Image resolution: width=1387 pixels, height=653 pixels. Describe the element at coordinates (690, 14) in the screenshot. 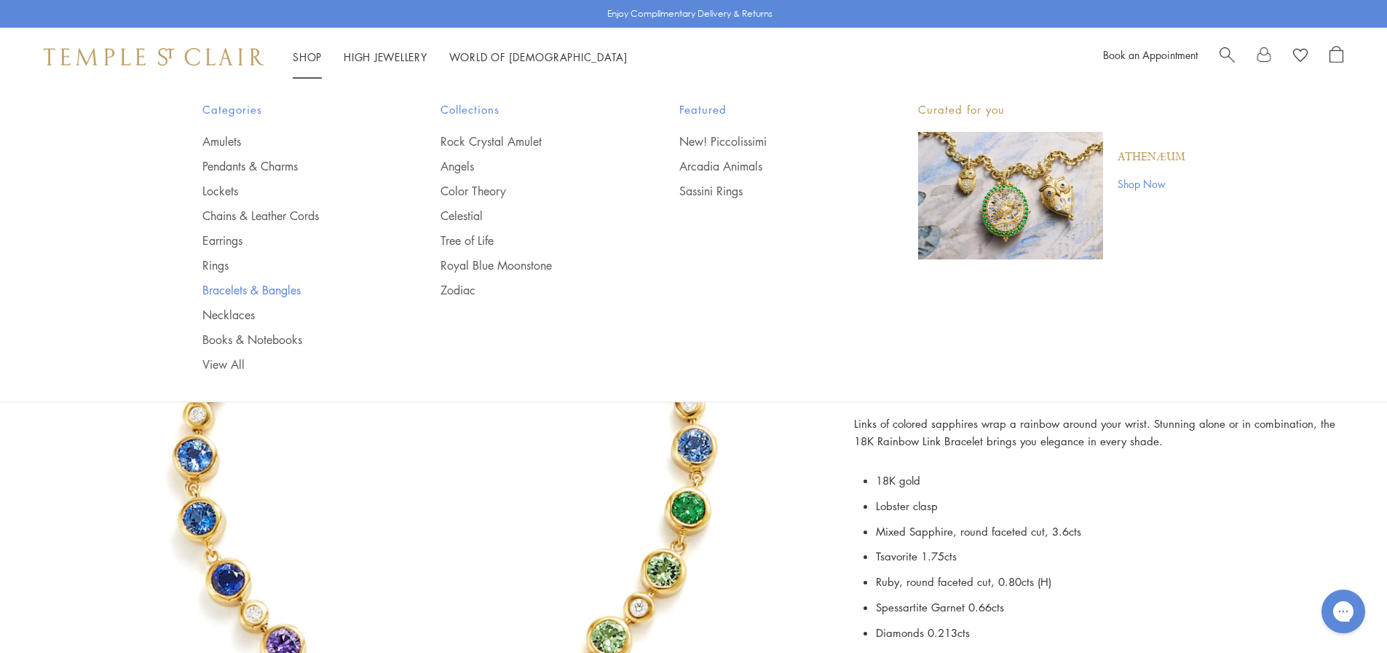

I see `p: Enjoy Complimentary Delivery & Returns` at that location.